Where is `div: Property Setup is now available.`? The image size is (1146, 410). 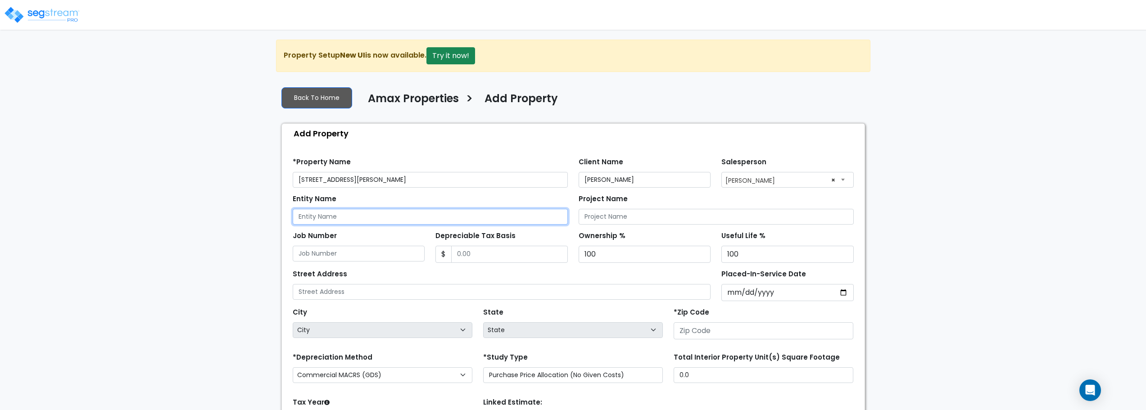 div: Property Setup is now available. is located at coordinates (573, 56).